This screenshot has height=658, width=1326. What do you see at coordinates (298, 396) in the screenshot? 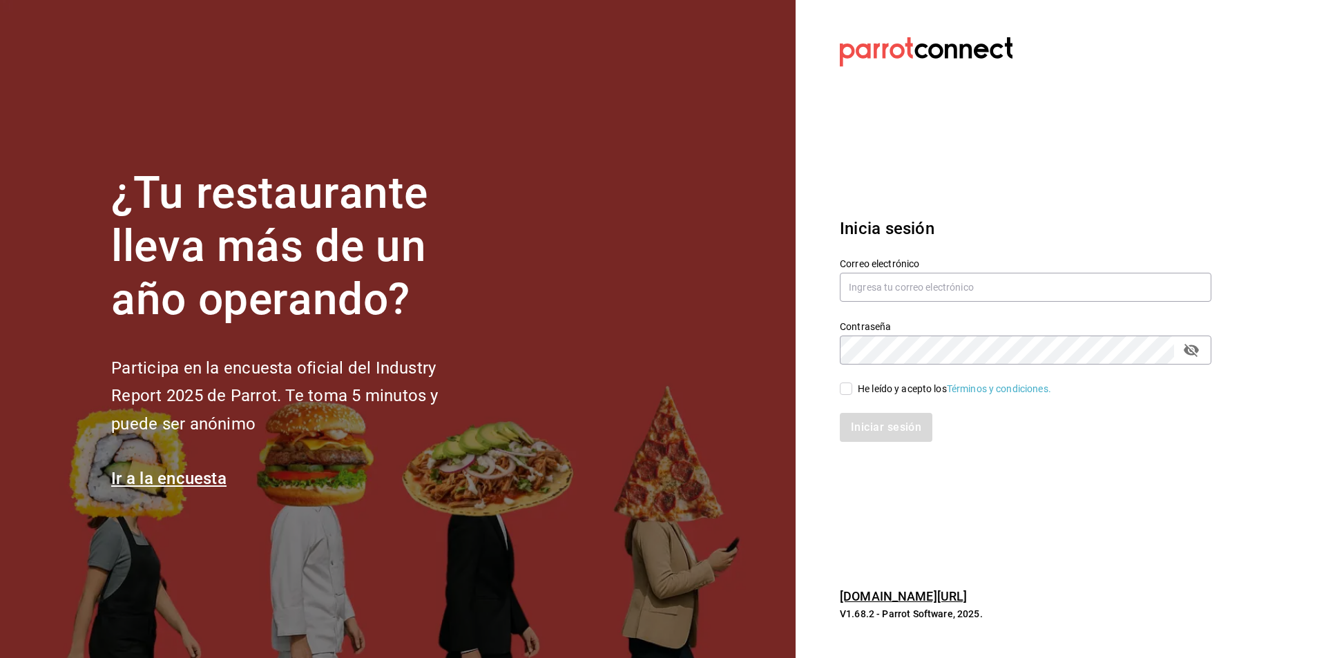
I see `h2: Participa en la encuesta oficial del Industry Report 2025 de Parrot. Te toma 5 minutos y puede se...` at bounding box center [298, 396].